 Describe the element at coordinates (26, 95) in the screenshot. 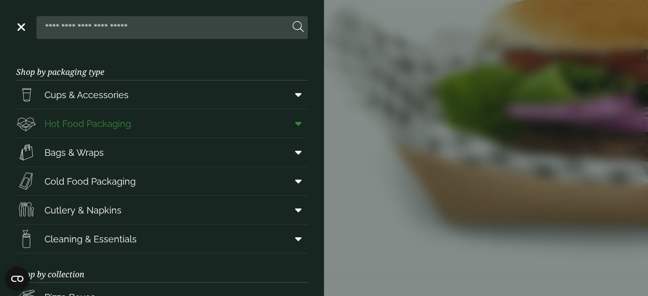

I see `img: PintNhalf_cup.svg` at that location.